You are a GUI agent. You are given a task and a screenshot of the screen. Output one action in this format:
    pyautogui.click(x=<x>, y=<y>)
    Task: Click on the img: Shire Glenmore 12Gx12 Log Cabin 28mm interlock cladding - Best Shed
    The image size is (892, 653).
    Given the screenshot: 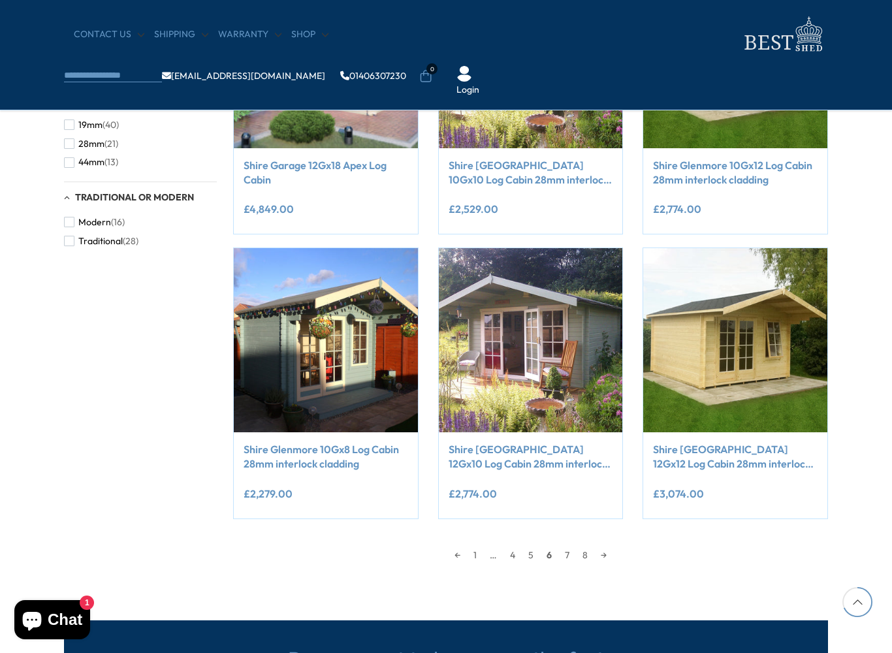 What is the action you would take?
    pyautogui.click(x=736, y=340)
    